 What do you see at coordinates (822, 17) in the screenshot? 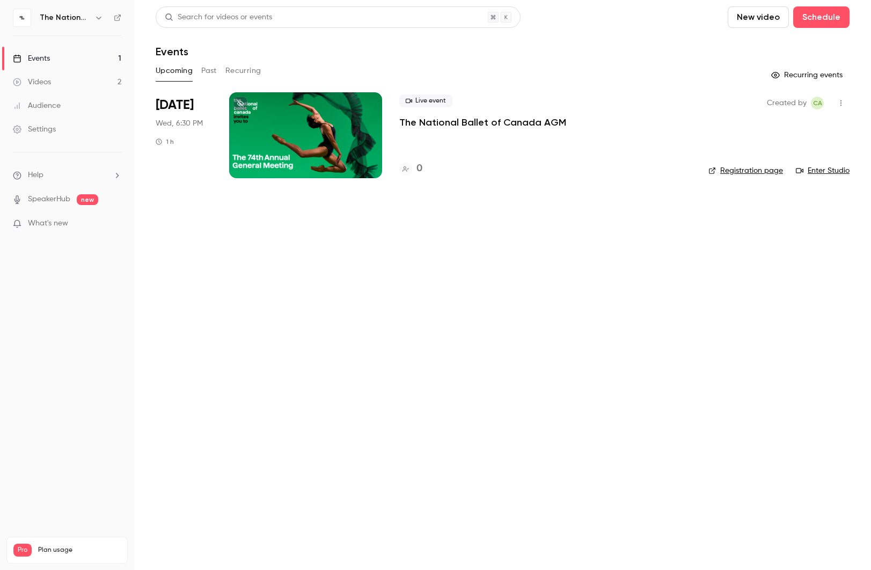
I see `button: Schedule` at bounding box center [822, 17].